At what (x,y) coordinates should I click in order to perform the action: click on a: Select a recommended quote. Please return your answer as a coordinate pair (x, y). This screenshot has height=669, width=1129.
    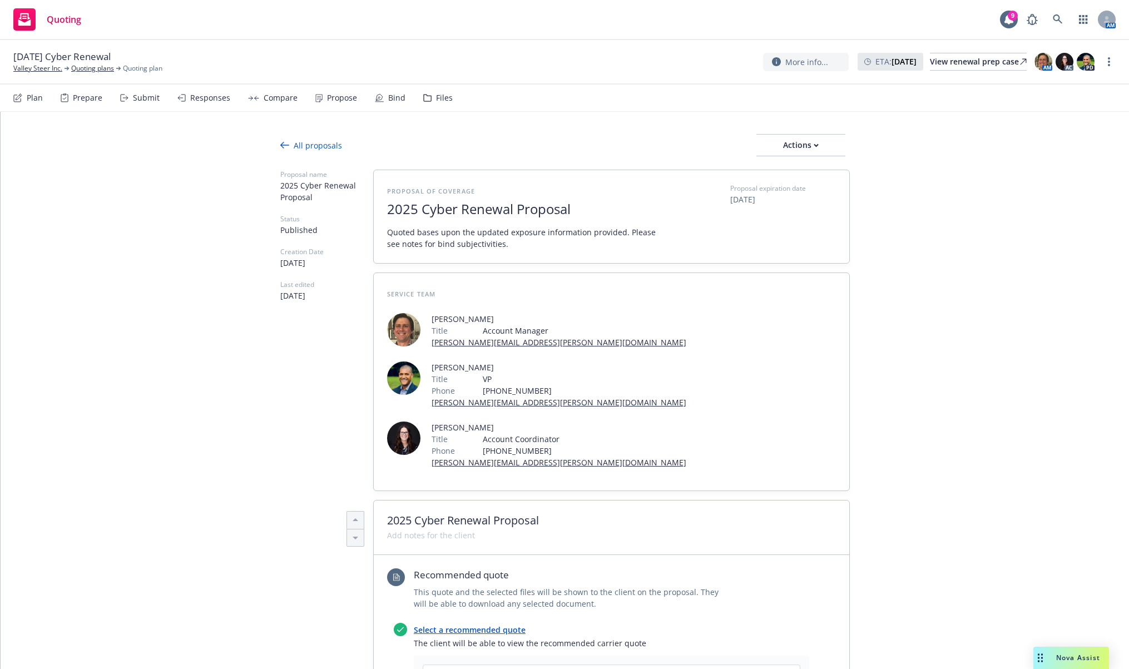
    Looking at the image, I should click on (470, 630).